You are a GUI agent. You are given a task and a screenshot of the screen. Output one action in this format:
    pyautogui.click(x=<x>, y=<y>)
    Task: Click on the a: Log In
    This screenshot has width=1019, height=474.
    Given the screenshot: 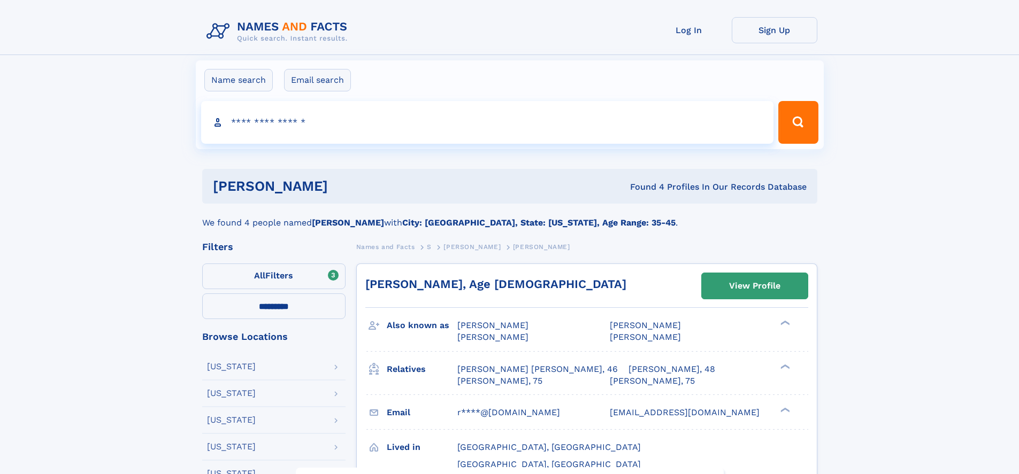 What is the action you would take?
    pyautogui.click(x=689, y=30)
    